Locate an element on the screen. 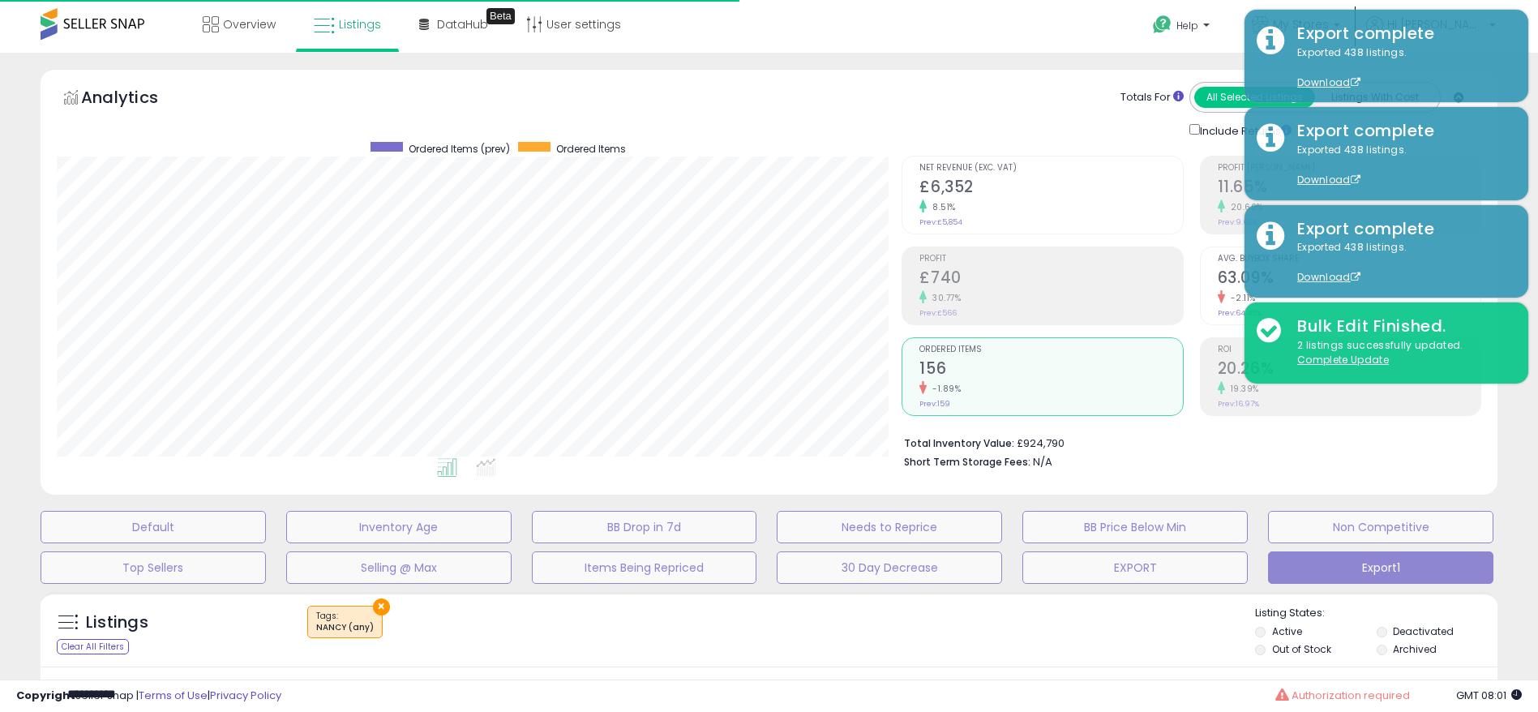 The image size is (1538, 712). div: Totals For is located at coordinates (1152, 97).